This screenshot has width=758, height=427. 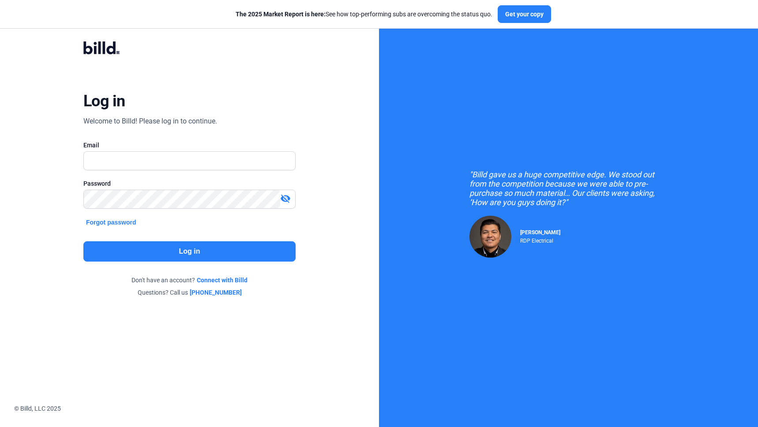 What do you see at coordinates (150, 121) in the screenshot?
I see `div: Welcome to Billd! Please log in to continue.` at bounding box center [150, 121].